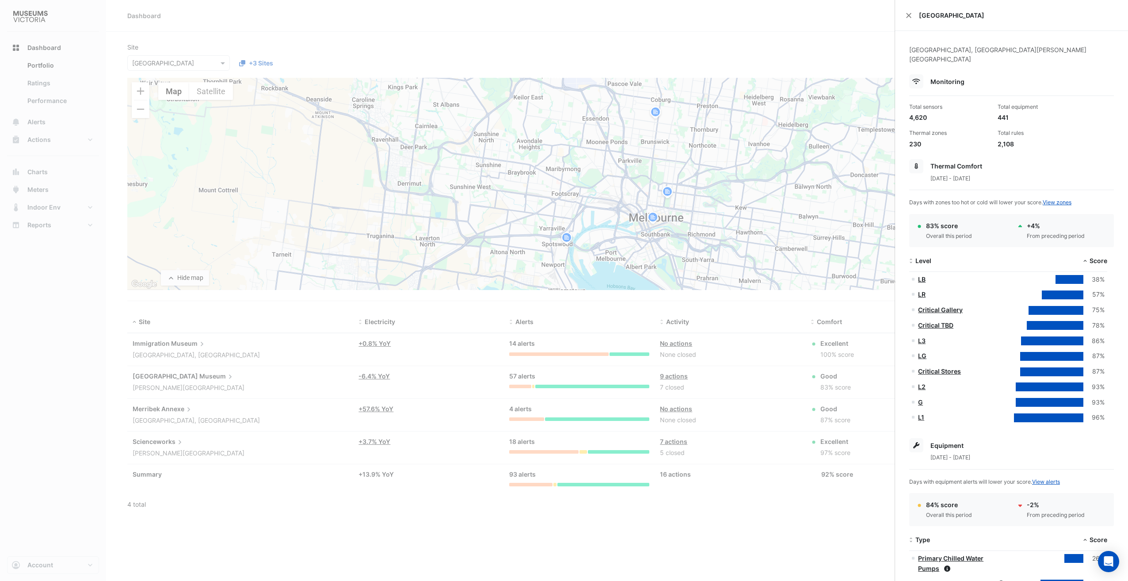 The image size is (1128, 581). What do you see at coordinates (947, 445) in the screenshot?
I see `span: Equipment` at bounding box center [947, 445].